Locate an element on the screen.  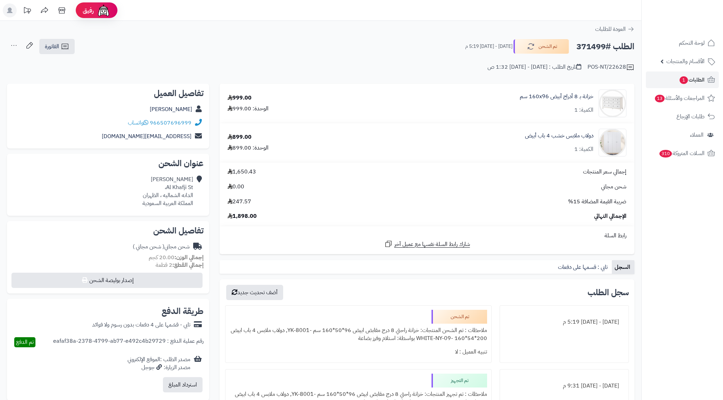
small: 2 قطعة is located at coordinates (180, 265).